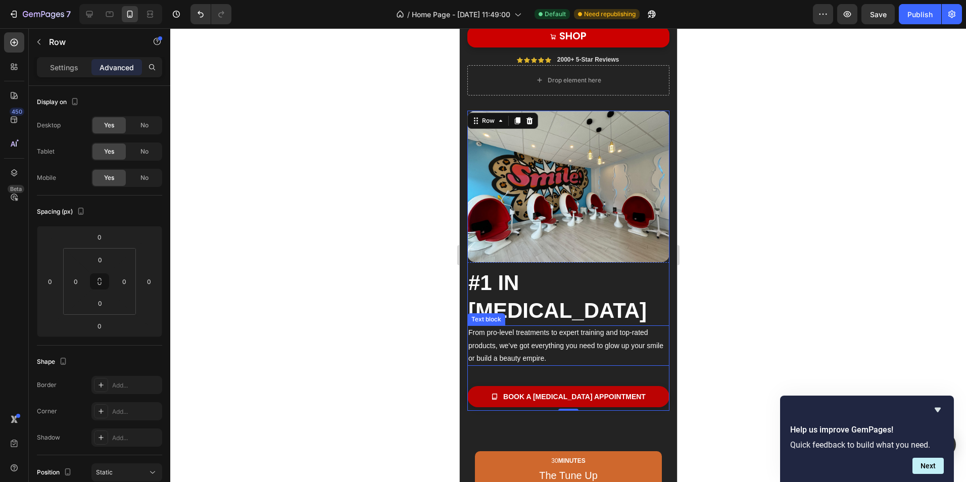 This screenshot has height=482, width=966. I want to click on div: Publish, so click(920, 14).